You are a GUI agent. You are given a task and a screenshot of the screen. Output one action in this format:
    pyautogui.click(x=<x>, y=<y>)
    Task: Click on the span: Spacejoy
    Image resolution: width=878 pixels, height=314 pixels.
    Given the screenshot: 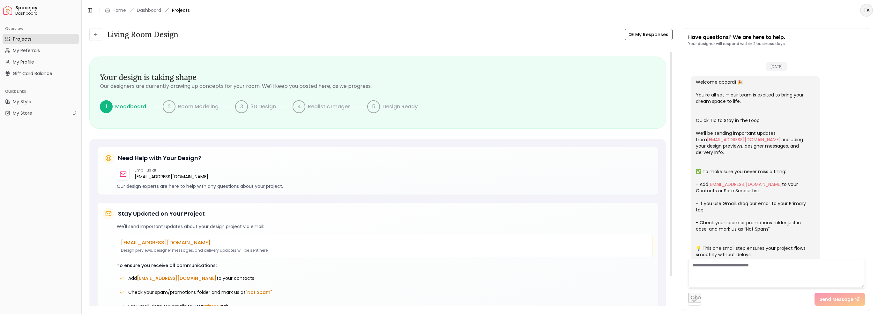 What is the action you would take?
    pyautogui.click(x=47, y=8)
    